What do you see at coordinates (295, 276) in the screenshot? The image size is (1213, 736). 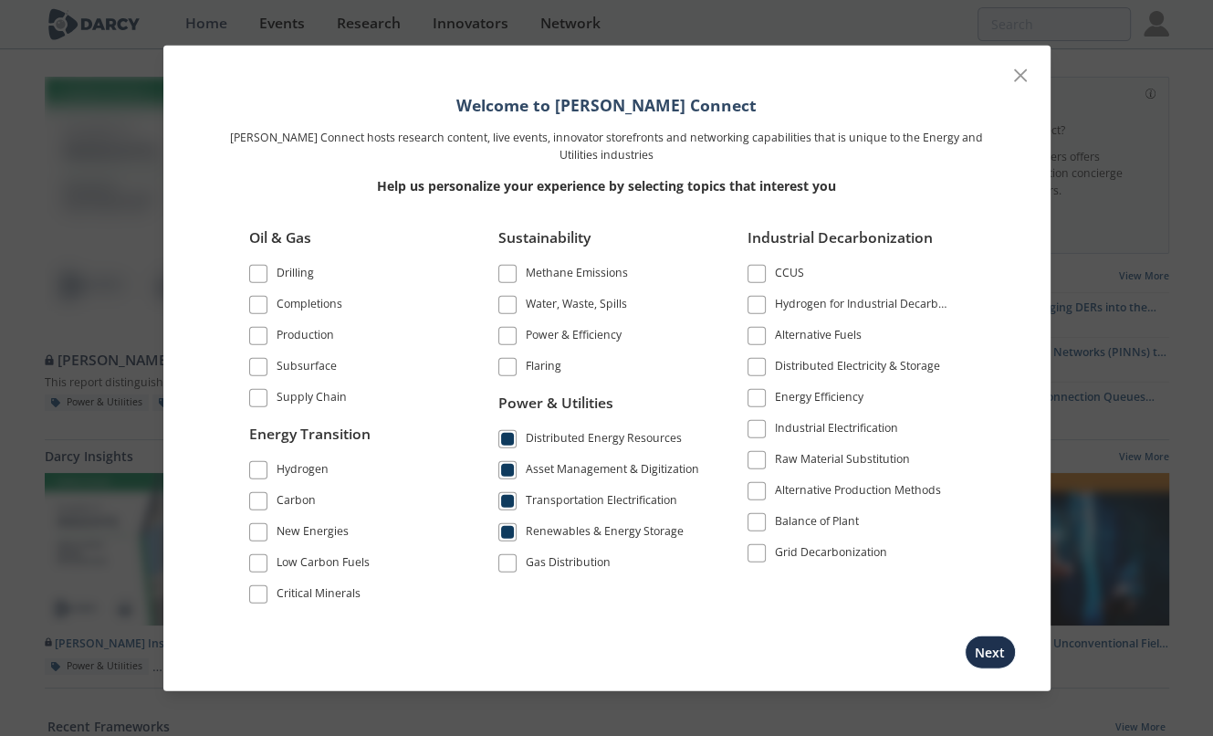 I see `div: Drilling` at bounding box center [295, 276].